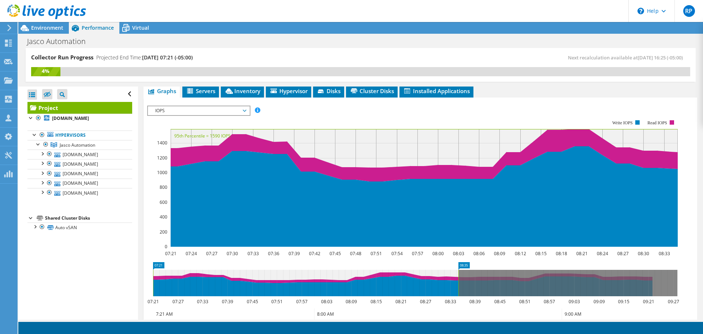  What do you see at coordinates (372, 91) in the screenshot?
I see `span: Cluster Disks` at bounding box center [372, 91].